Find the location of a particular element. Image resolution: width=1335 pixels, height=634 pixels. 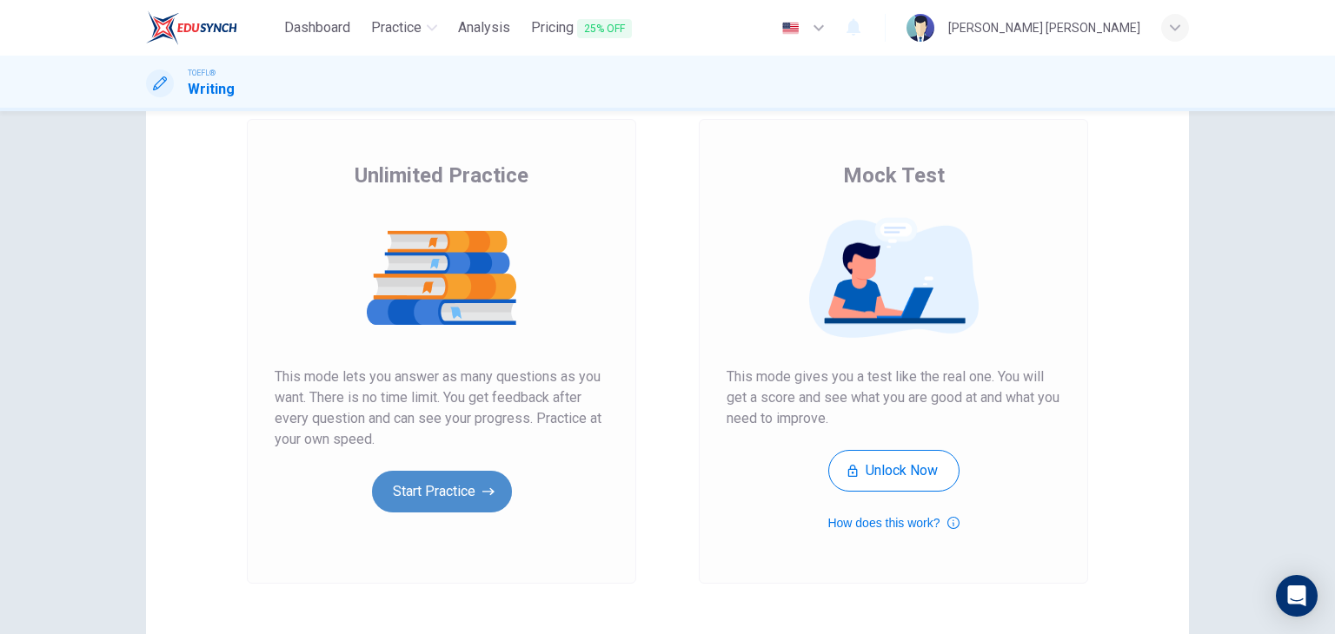

a: Analysis is located at coordinates (484, 28).